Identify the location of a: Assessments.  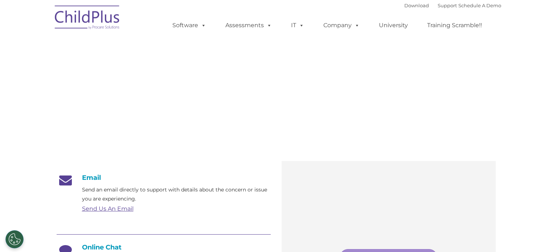
(248, 25).